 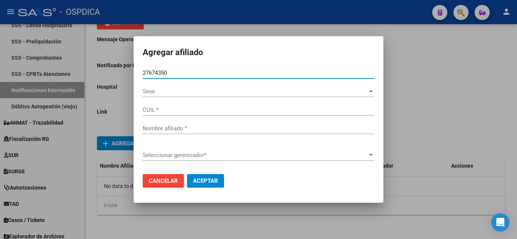 I want to click on h2: Agregar afiliado, so click(x=258, y=53).